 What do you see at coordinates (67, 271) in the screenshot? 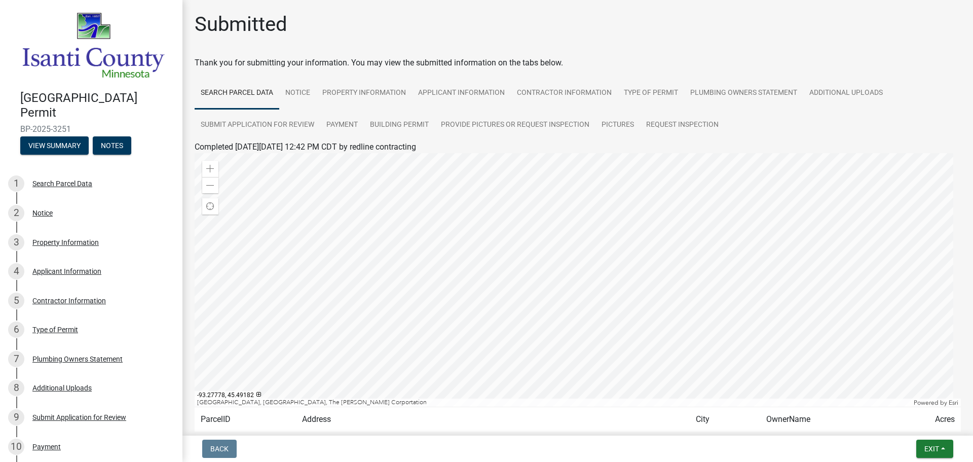
I see `div: Applicant Information` at bounding box center [67, 271].